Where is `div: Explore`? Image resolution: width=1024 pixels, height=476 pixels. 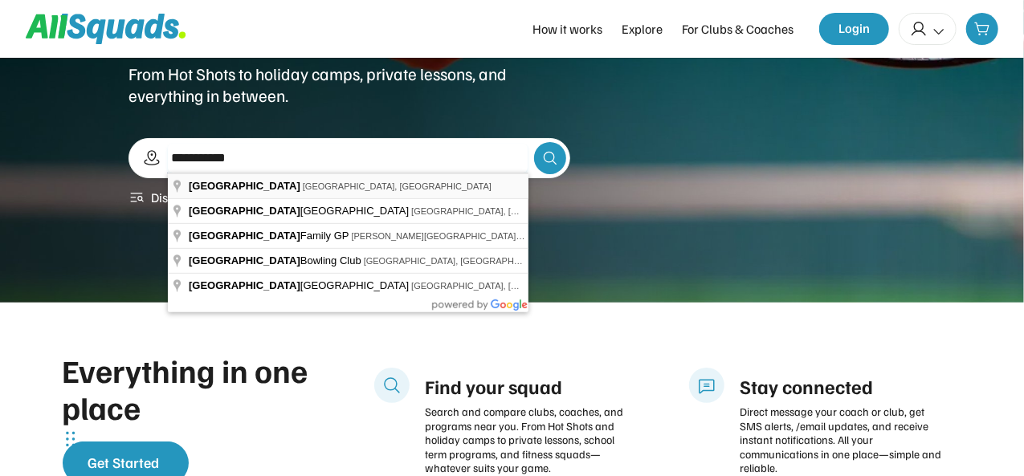 div: Explore is located at coordinates (641, 29).